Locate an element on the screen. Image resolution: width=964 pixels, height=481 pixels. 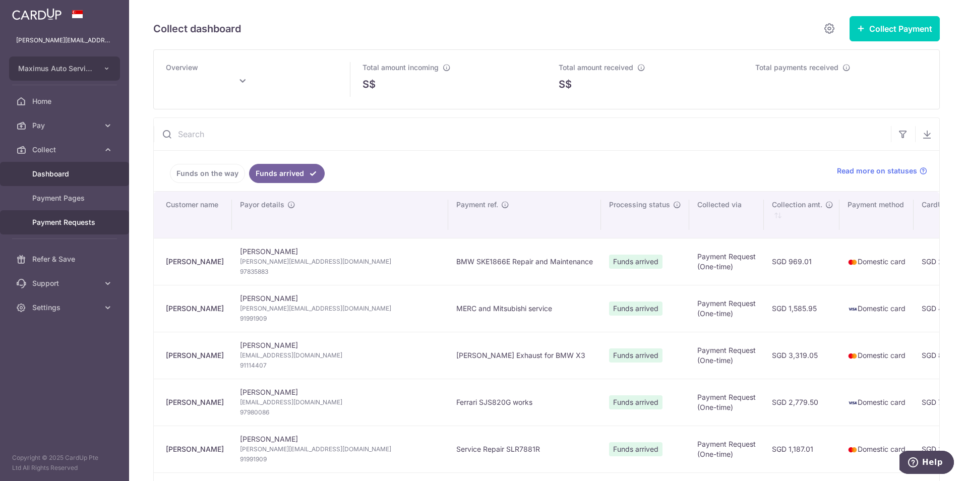
span: Maximus Auto Services Pte Ltd is located at coordinates (55, 69).